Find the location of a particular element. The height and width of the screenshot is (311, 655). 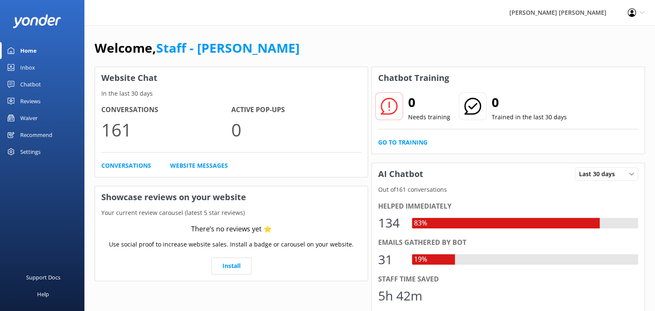

p: Your current review carousel (latest 5 star reviews) is located at coordinates (231, 213).